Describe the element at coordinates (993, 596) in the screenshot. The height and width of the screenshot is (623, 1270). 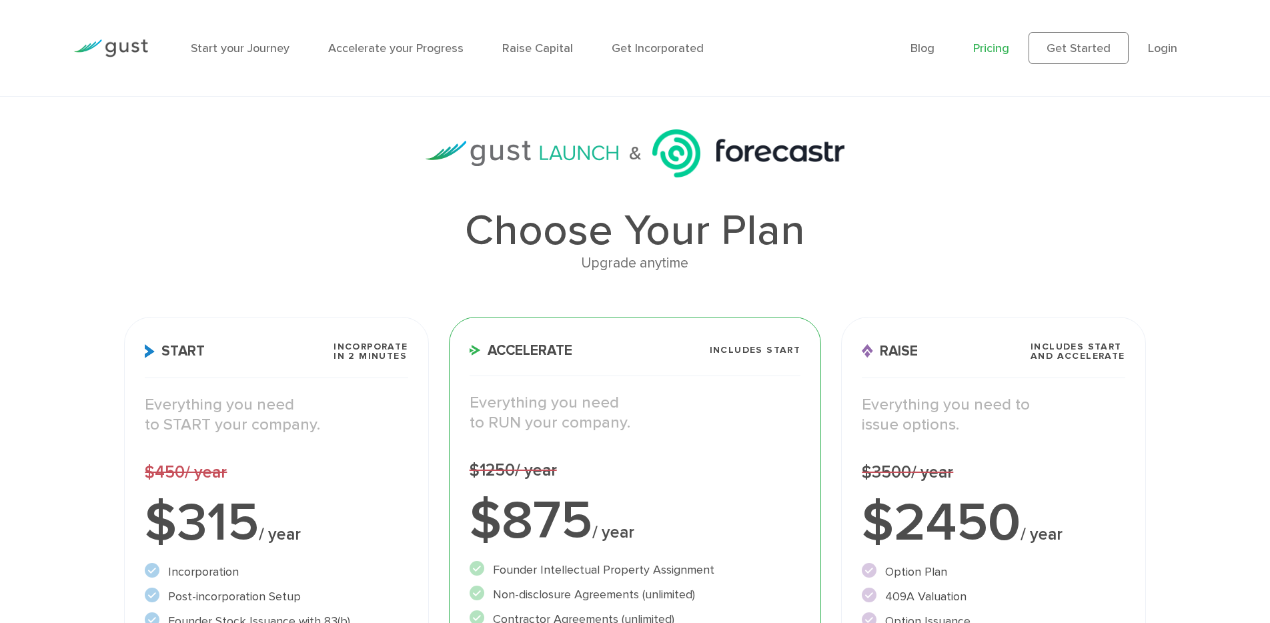
I see `li: 409A Valuation` at that location.